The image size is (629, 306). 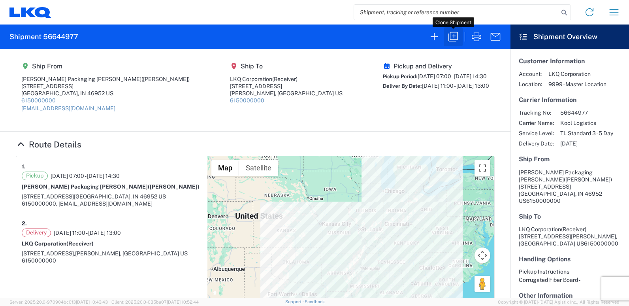 What do you see at coordinates (286, 79) in the screenshot?
I see `div: LKQ Corporation` at bounding box center [286, 79].